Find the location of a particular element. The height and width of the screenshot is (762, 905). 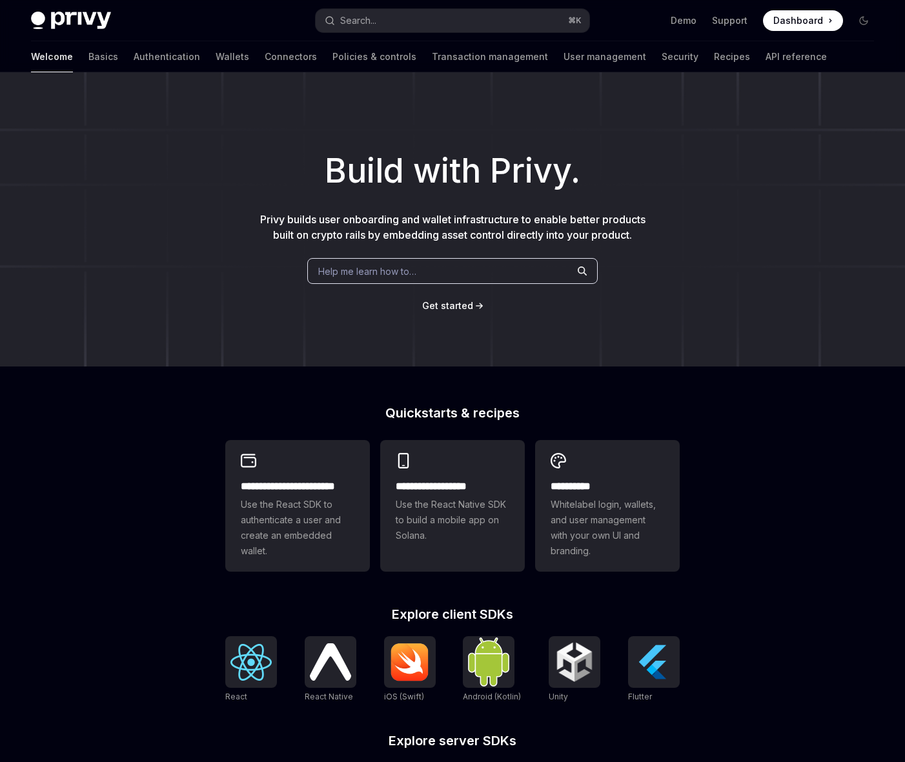

a: API reference is located at coordinates (796, 57).